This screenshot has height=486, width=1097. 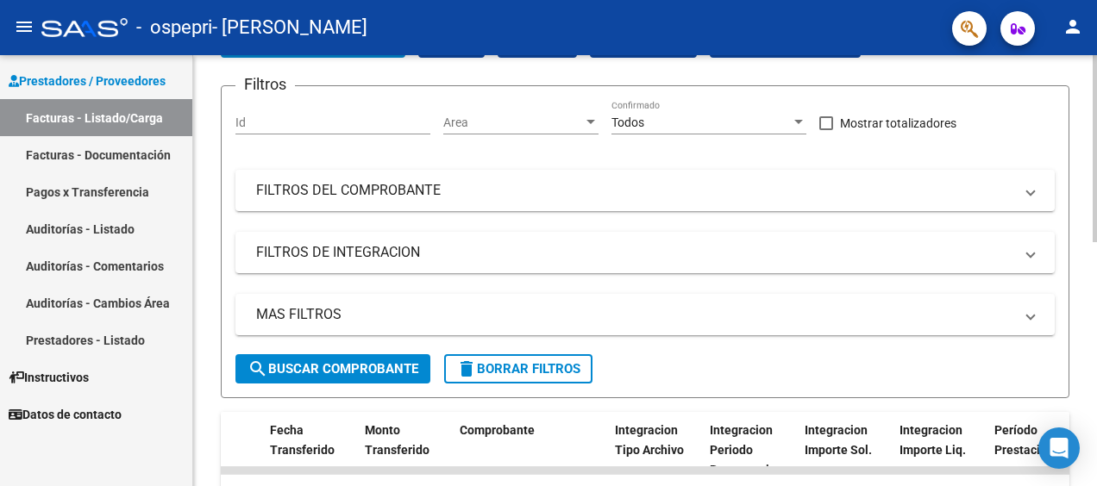 What do you see at coordinates (265, 85) in the screenshot?
I see `h3: Filtros` at bounding box center [265, 85].